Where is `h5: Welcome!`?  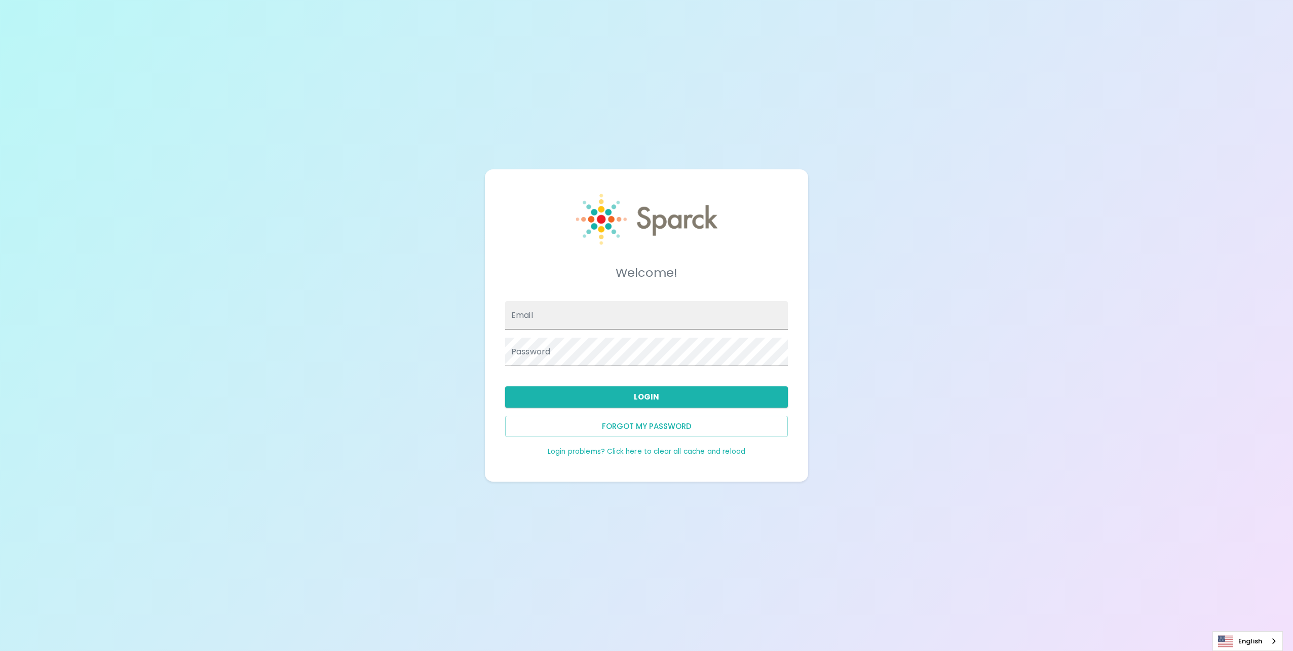
h5: Welcome! is located at coordinates (646, 273).